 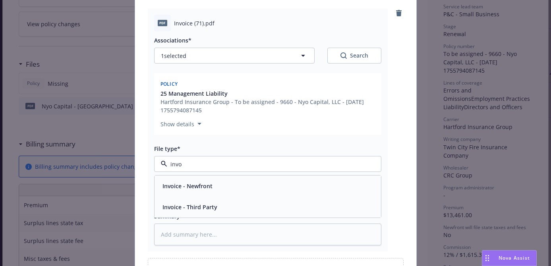 What do you see at coordinates (181, 124) in the screenshot?
I see `button: Show details` at bounding box center [181, 124].